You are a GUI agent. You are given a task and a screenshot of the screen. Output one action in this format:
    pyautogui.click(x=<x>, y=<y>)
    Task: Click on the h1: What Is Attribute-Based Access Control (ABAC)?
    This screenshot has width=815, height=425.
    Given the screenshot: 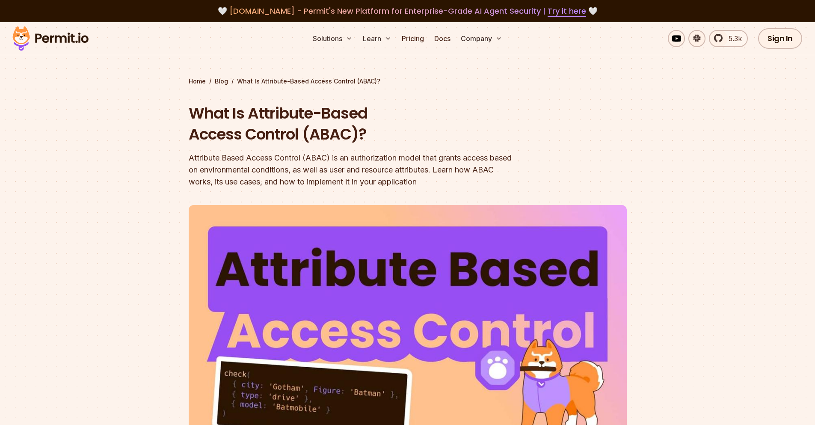 What is the action you would take?
    pyautogui.click(x=353, y=124)
    